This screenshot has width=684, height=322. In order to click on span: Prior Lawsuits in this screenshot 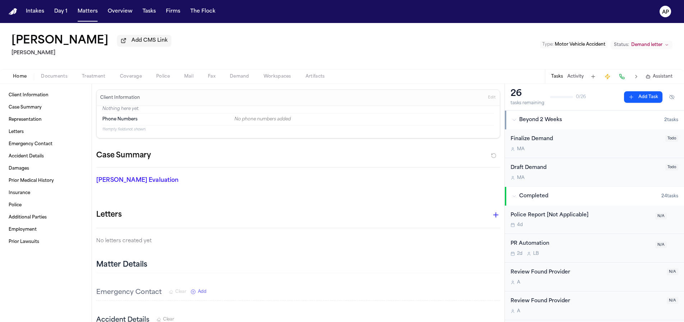, I will do `click(24, 242)`.